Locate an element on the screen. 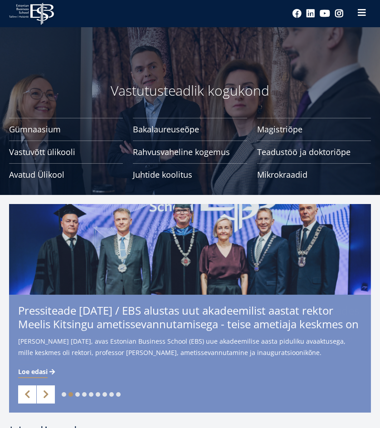 This screenshot has width=380, height=428. span: Avatud Ülikool is located at coordinates (66, 175).